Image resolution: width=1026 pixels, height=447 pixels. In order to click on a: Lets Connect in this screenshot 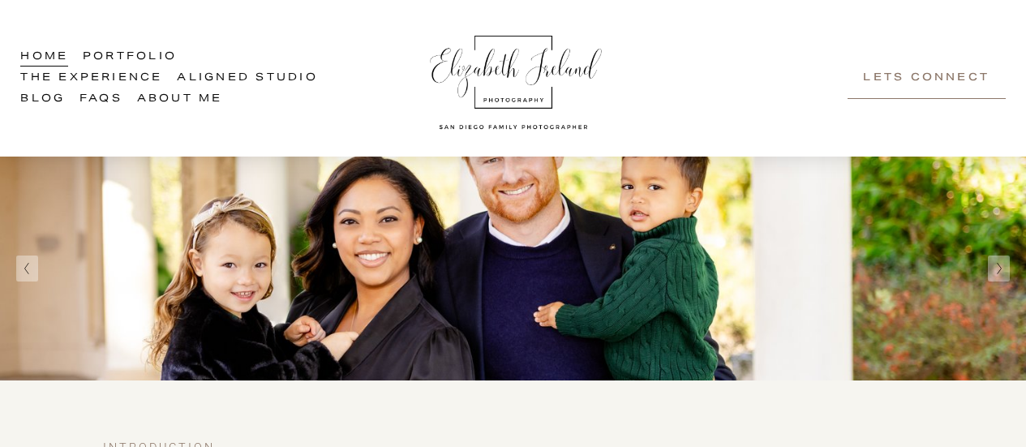, I will do `click(926, 78)`.